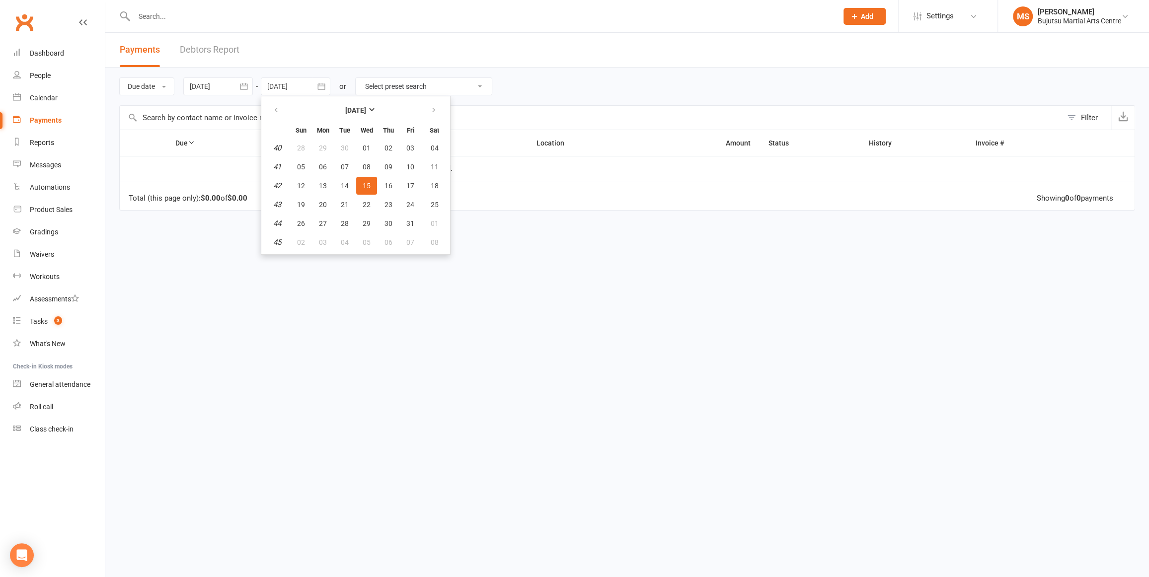 The image size is (1149, 577). What do you see at coordinates (345, 242) in the screenshot?
I see `span: 04` at bounding box center [345, 242].